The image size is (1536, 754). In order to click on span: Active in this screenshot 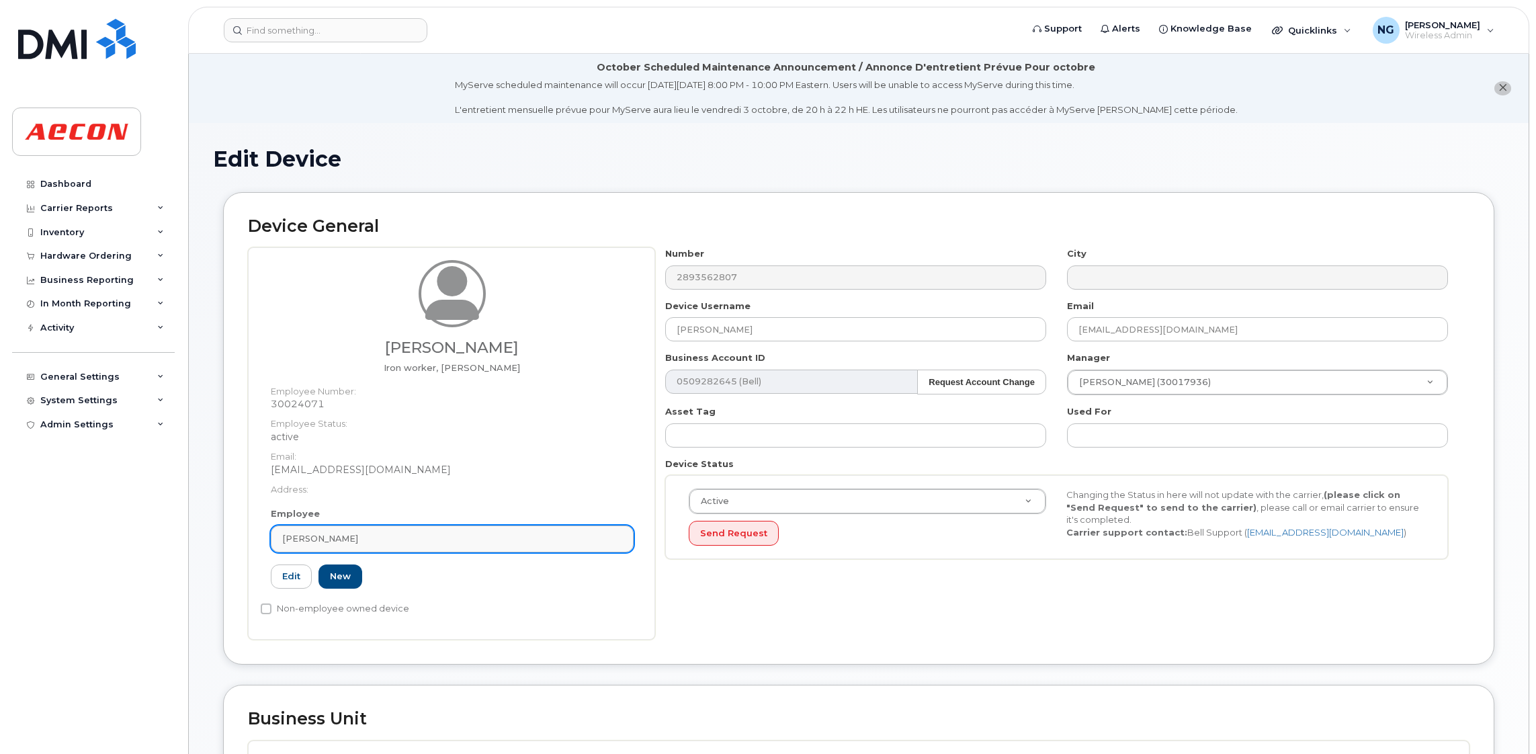, I will do `click(711, 501)`.